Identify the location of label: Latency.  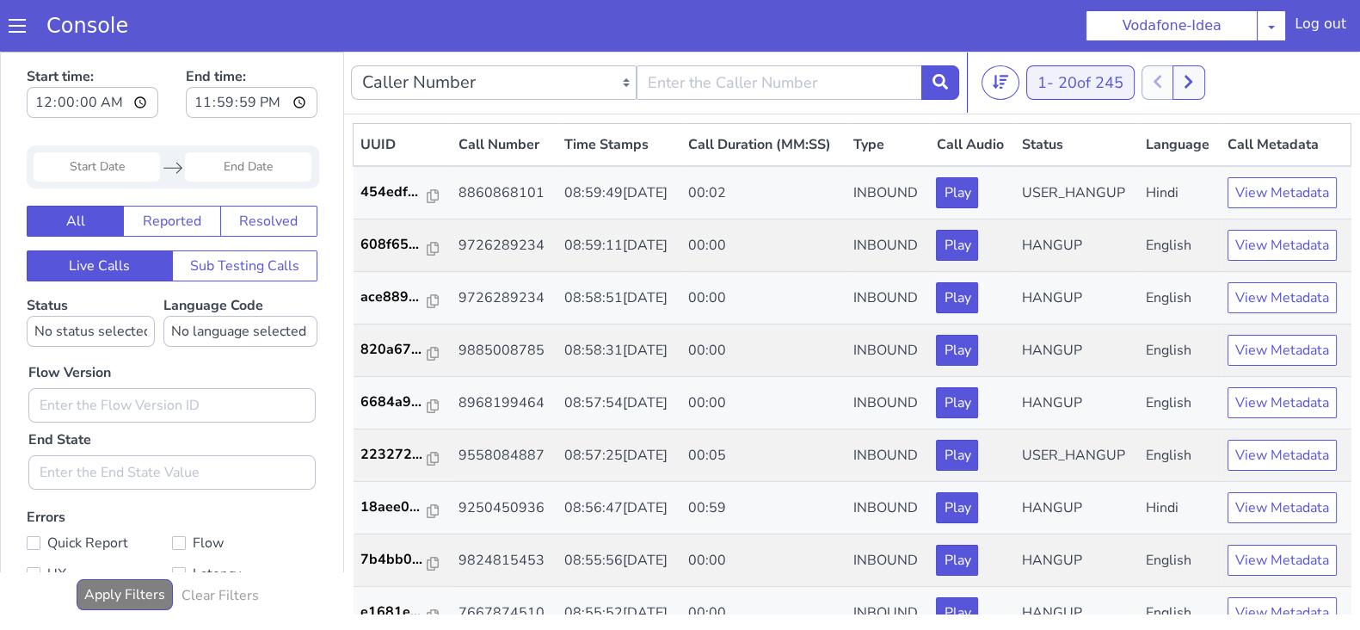
(244, 522).